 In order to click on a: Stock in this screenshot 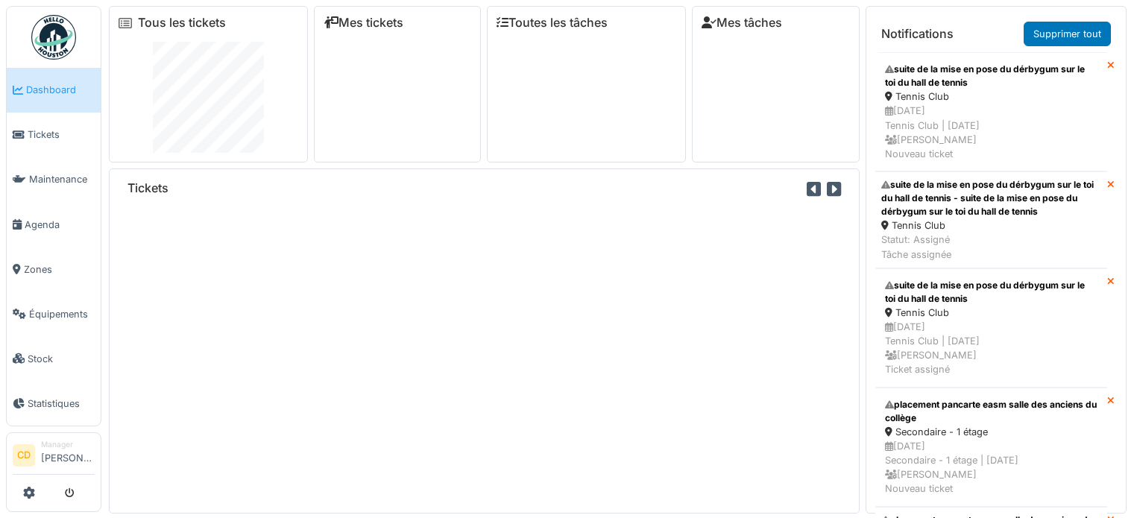, I will do `click(54, 359)`.